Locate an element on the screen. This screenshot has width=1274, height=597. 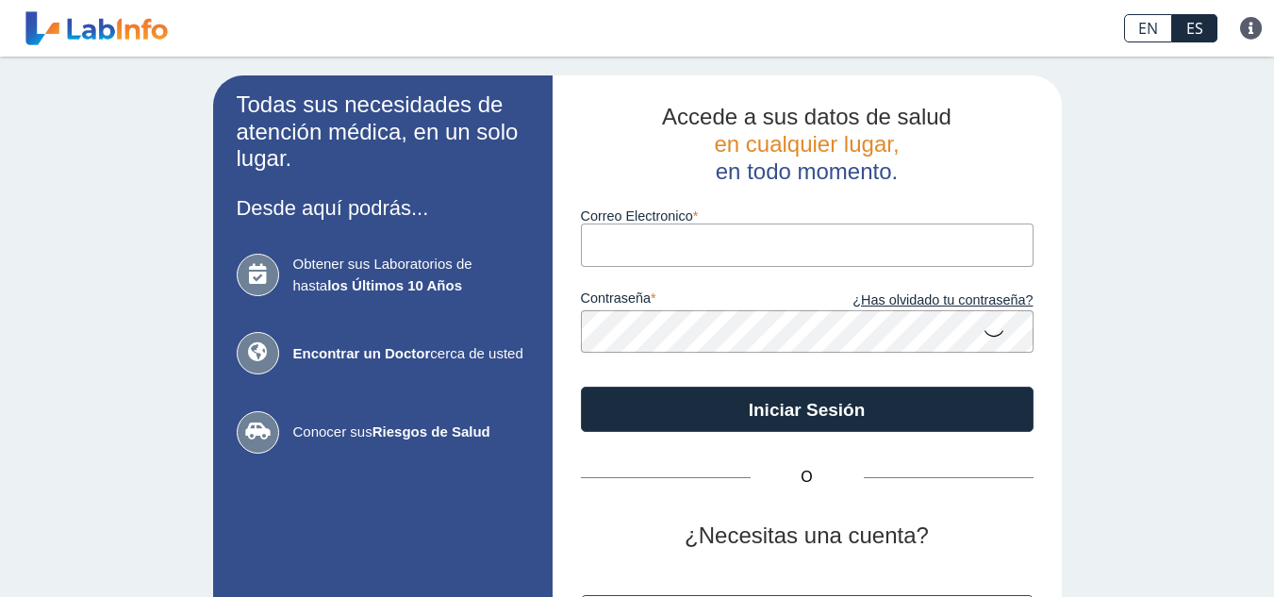
span: Conocer sus is located at coordinates (411, 432).